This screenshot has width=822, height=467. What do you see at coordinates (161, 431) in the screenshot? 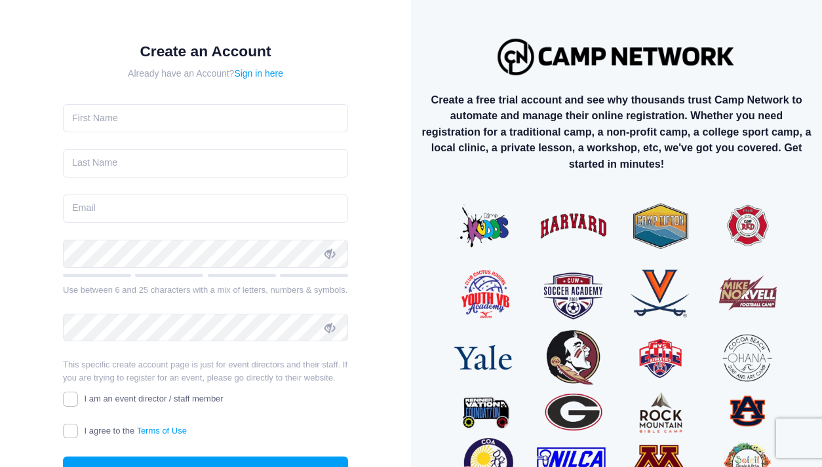
I see `a: Terms of Use` at bounding box center [161, 431].